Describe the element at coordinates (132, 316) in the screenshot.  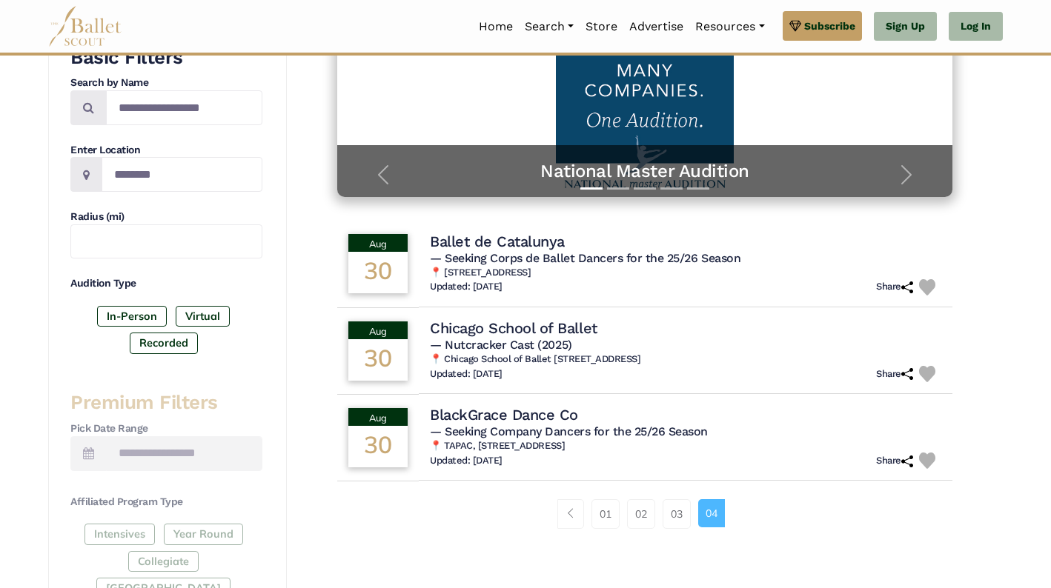
I see `label: In-Person` at that location.